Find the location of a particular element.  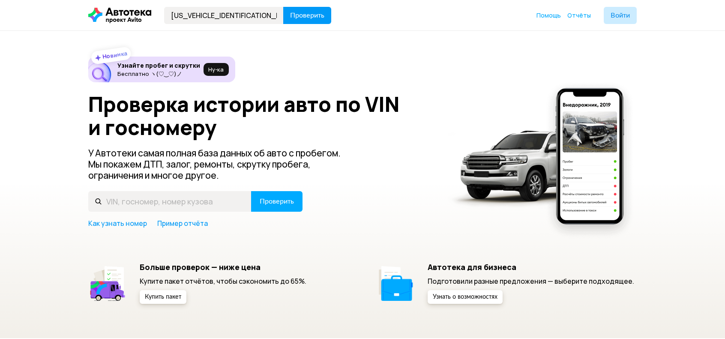

button: Купить пакет is located at coordinates (163, 297).